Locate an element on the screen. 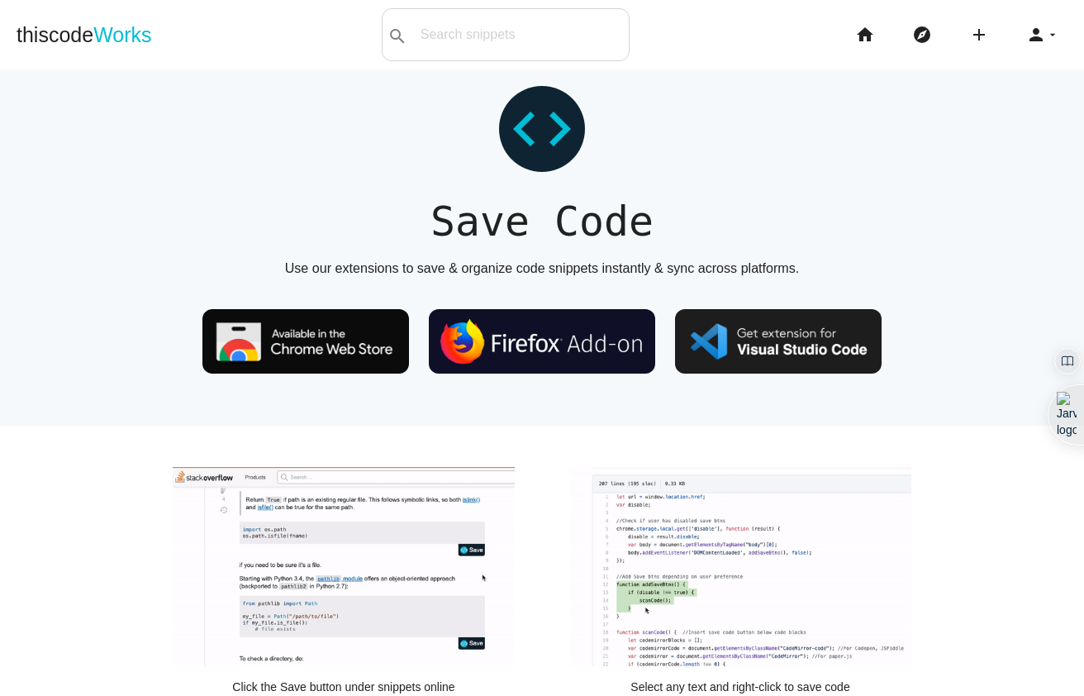 Image resolution: width=1084 pixels, height=696 pixels. i: arrow_drop_down is located at coordinates (1052, 35).